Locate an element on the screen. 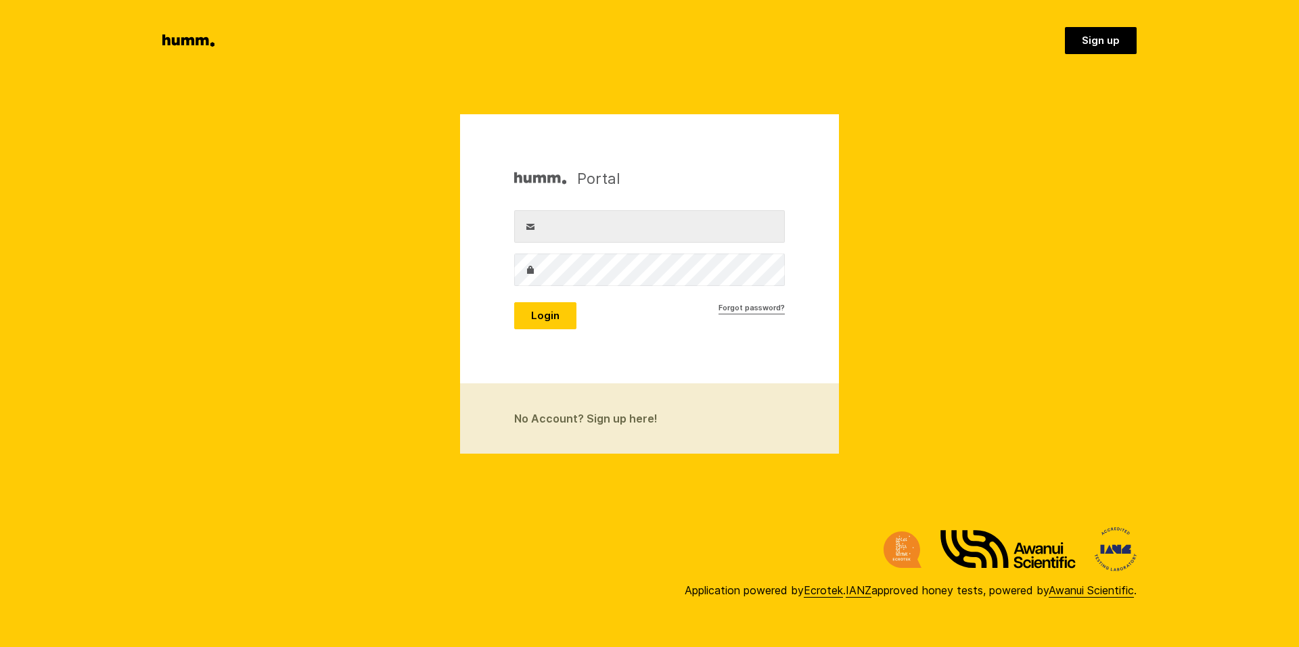 Image resolution: width=1299 pixels, height=647 pixels. img: Awanui Scientific is located at coordinates (1008, 549).